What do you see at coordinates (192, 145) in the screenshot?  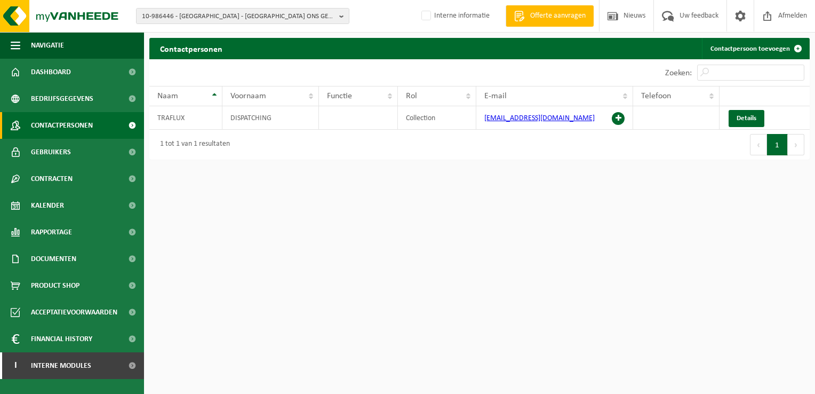 I see `div: 1 tot 1 van 1 resultaten` at bounding box center [192, 145].